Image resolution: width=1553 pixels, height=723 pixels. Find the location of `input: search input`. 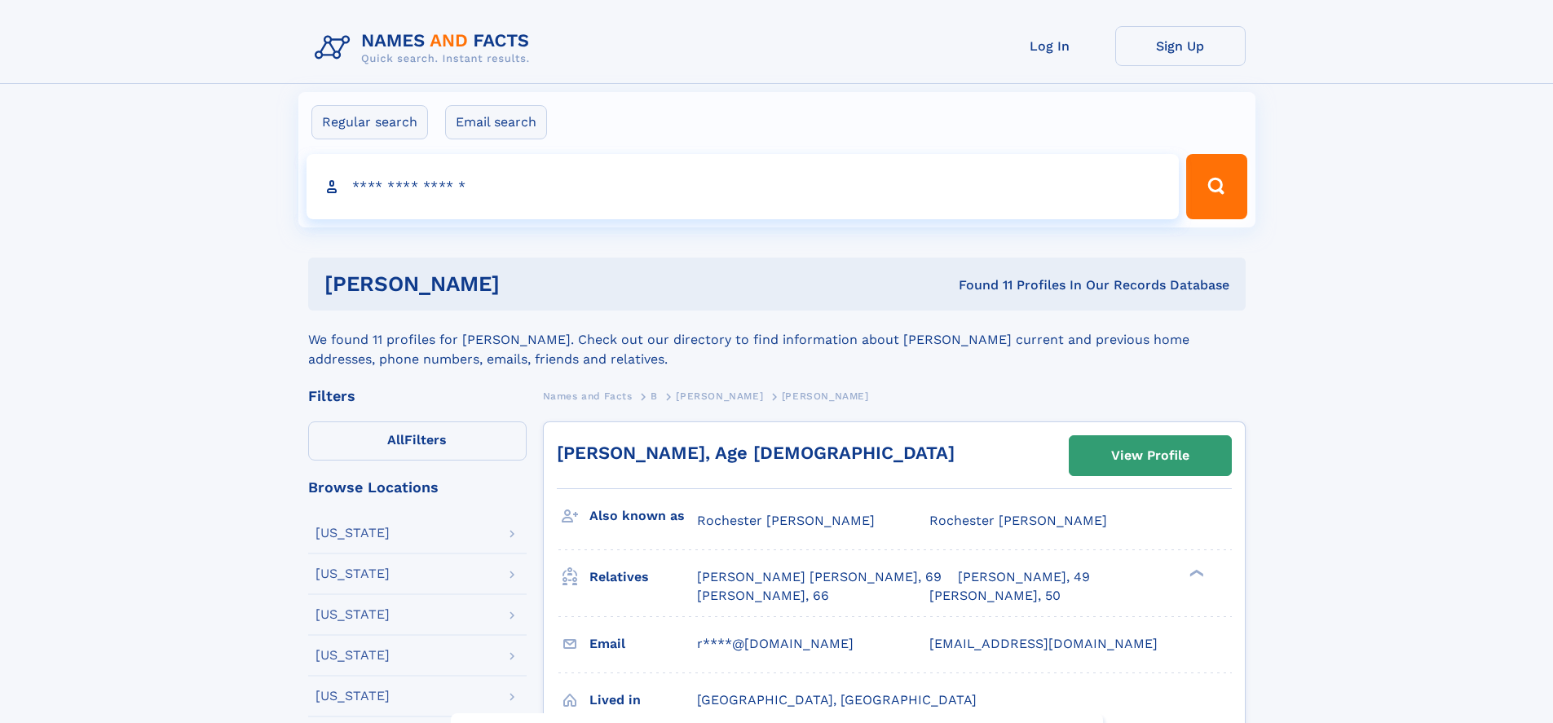

input: search input is located at coordinates (743, 187).